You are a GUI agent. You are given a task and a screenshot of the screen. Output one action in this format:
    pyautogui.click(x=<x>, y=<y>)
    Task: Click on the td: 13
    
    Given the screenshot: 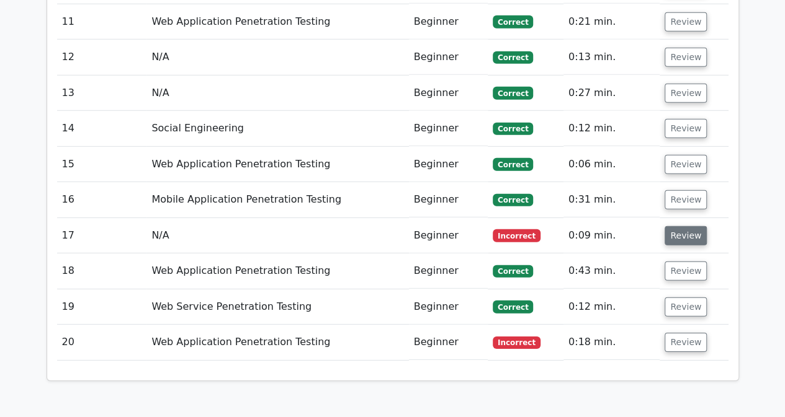 What is the action you would take?
    pyautogui.click(x=102, y=93)
    